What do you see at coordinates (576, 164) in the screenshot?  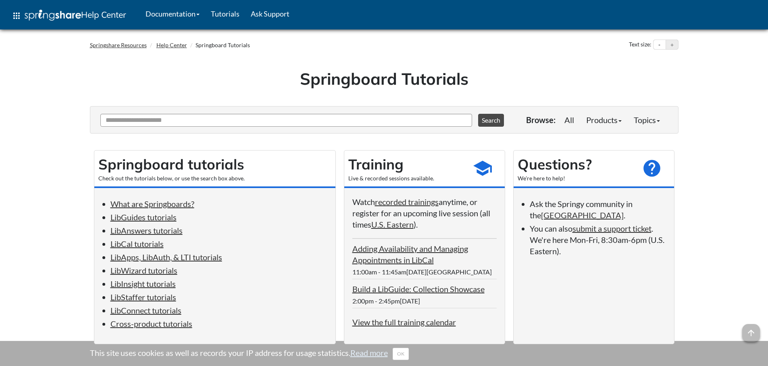 I see `h2: Questions?` at bounding box center [576, 164].